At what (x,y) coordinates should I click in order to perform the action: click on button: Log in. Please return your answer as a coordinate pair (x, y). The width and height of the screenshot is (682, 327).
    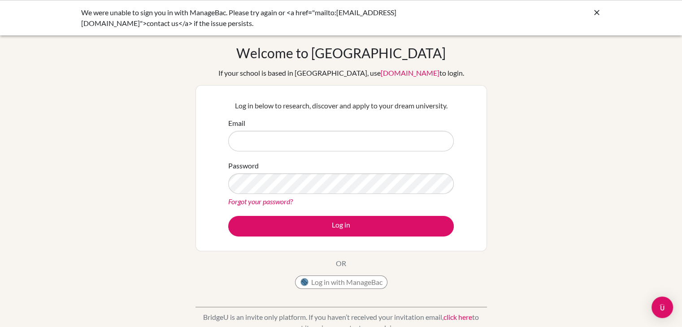
    Looking at the image, I should click on (341, 226).